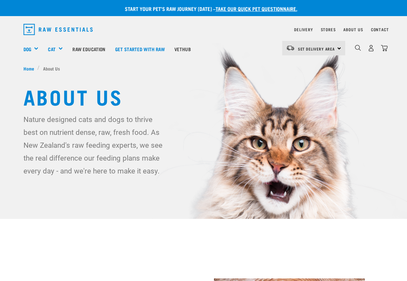 This screenshot has width=407, height=281. Describe the element at coordinates (380, 29) in the screenshot. I see `a: Contact` at that location.